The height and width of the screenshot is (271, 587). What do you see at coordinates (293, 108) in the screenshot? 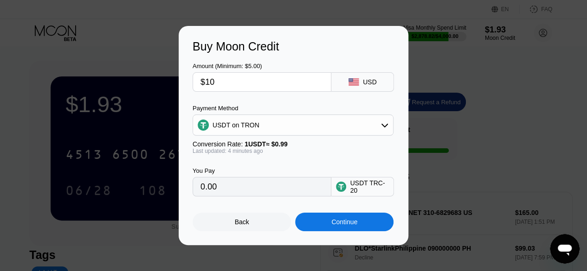
I see `div: Payment Method` at bounding box center [293, 108].